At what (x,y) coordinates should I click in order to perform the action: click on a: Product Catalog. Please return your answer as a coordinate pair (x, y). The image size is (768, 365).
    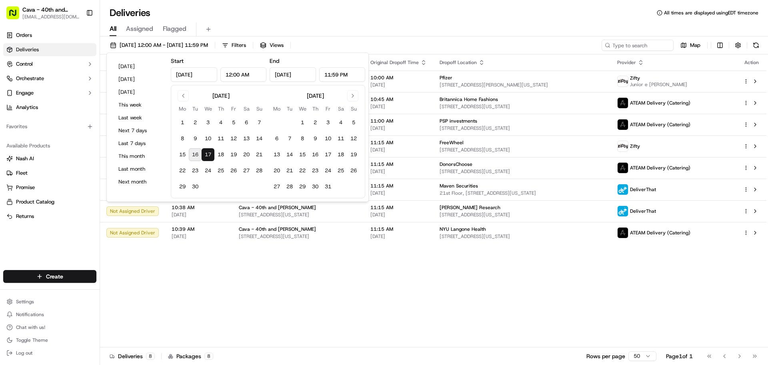
    Looking at the image, I should click on (50, 202).